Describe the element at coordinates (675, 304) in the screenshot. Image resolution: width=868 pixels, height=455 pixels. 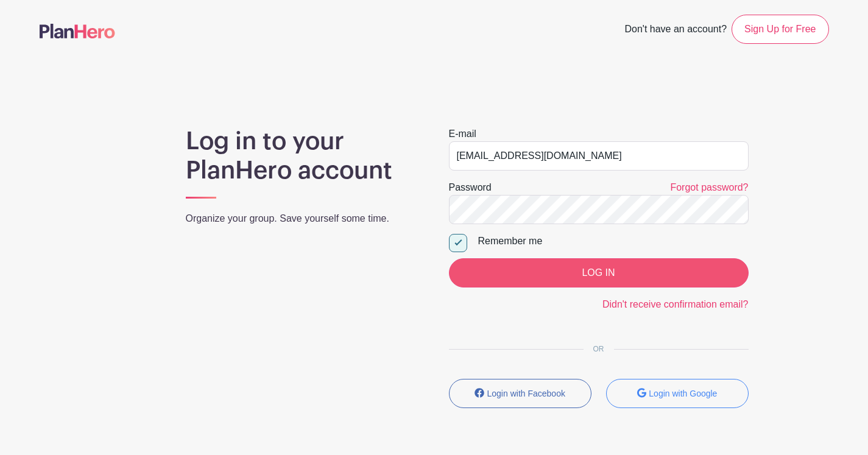
I see `a: Didn't receive confirmation email?` at that location.